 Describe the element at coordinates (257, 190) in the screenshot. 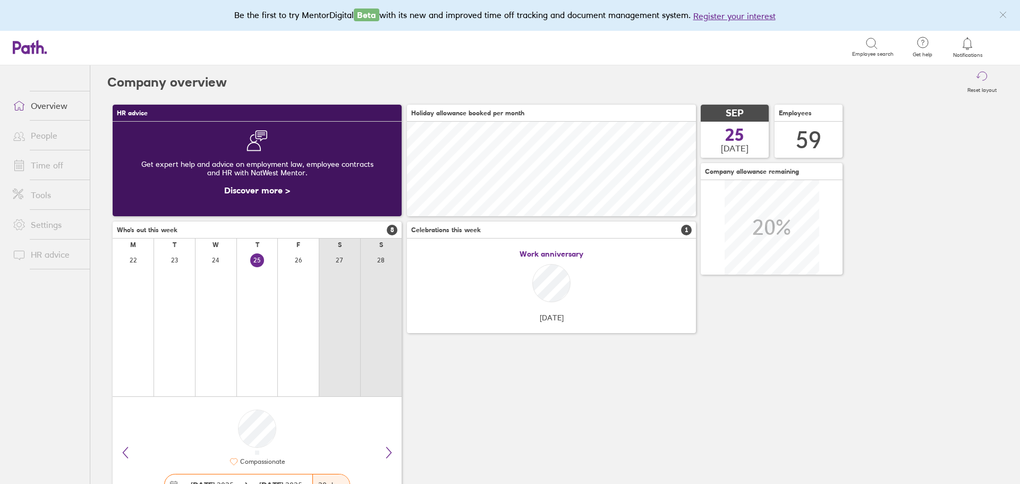

I see `a: Discover more >` at that location.